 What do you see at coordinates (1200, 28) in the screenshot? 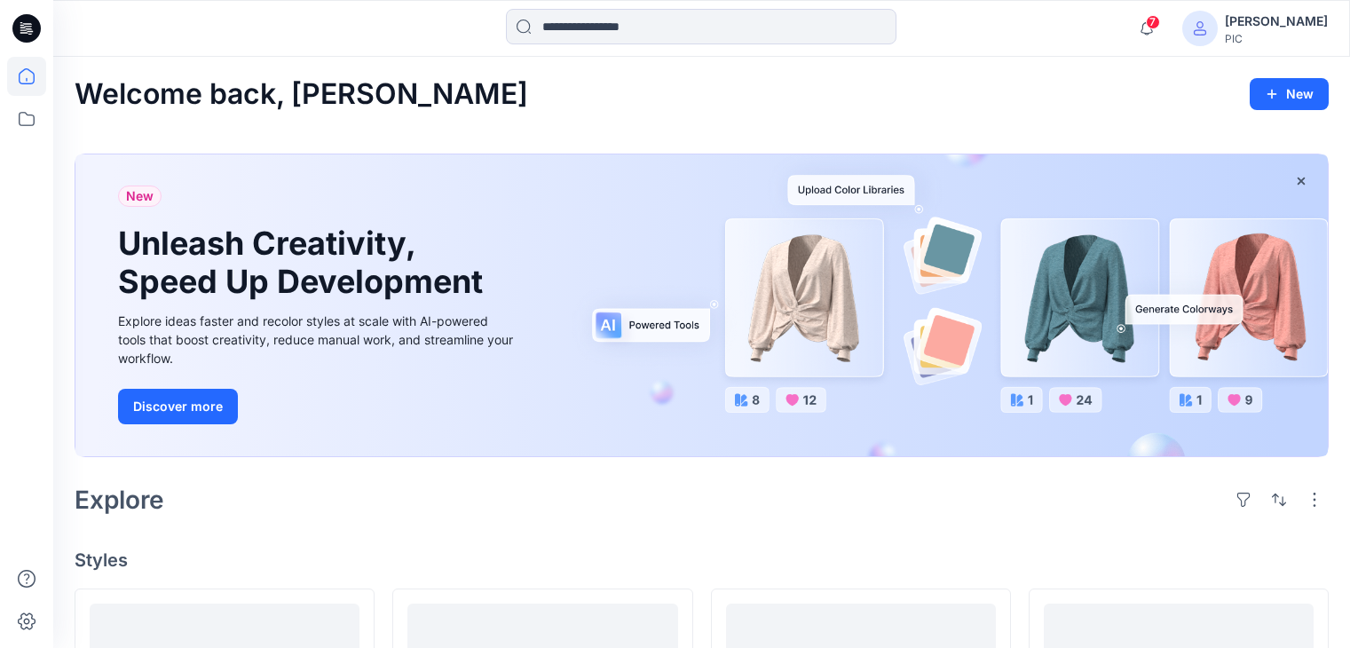
I see `svg: avatar` at bounding box center [1200, 28].